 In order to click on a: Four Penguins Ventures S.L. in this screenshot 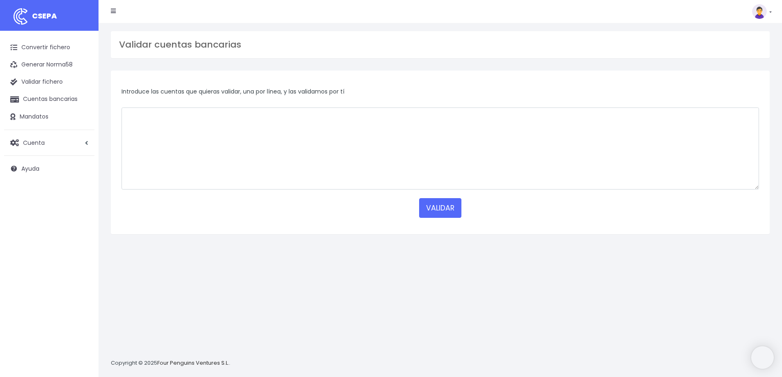, I will do `click(193, 363)`.